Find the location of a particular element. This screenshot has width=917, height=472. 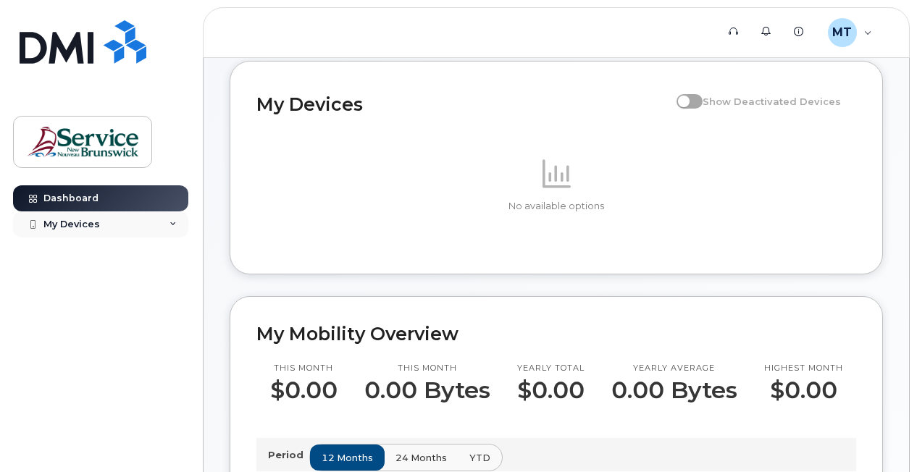

p: Highest month is located at coordinates (803, 369).